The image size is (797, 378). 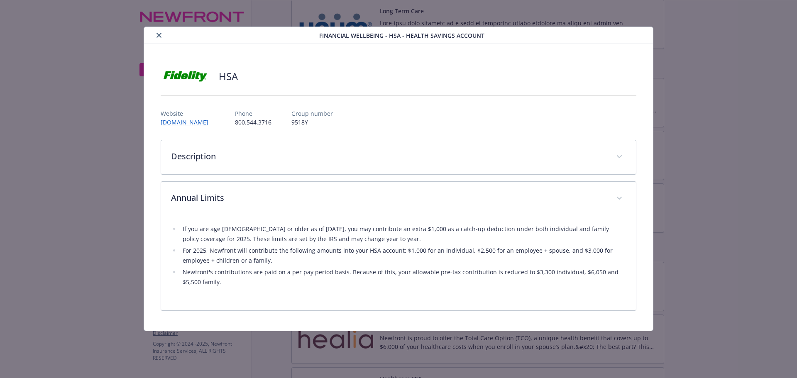 What do you see at coordinates (188, 113) in the screenshot?
I see `p: Website` at bounding box center [188, 113].